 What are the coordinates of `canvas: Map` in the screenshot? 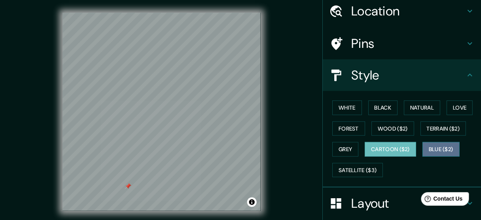 It's located at (161, 112).